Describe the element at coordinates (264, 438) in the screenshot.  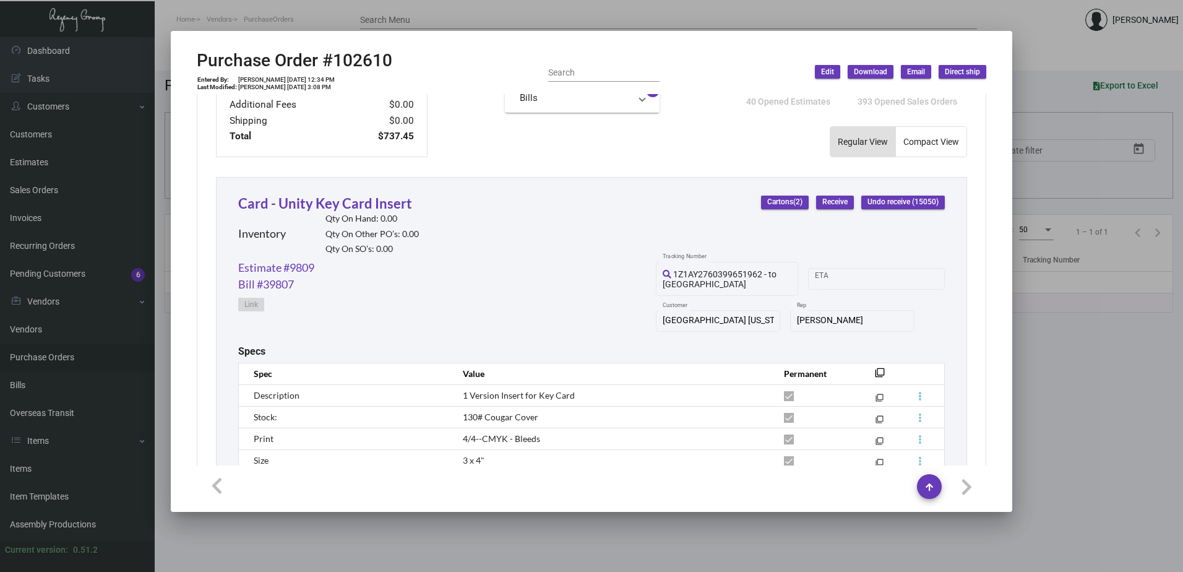
I see `span: Print` at that location.